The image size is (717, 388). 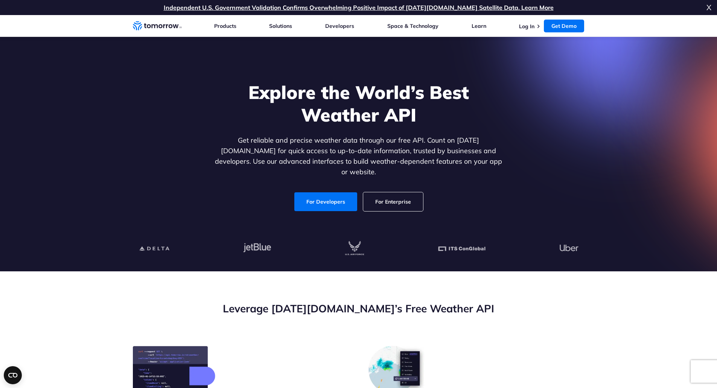 What do you see at coordinates (527, 26) in the screenshot?
I see `a: Log In` at bounding box center [527, 26].